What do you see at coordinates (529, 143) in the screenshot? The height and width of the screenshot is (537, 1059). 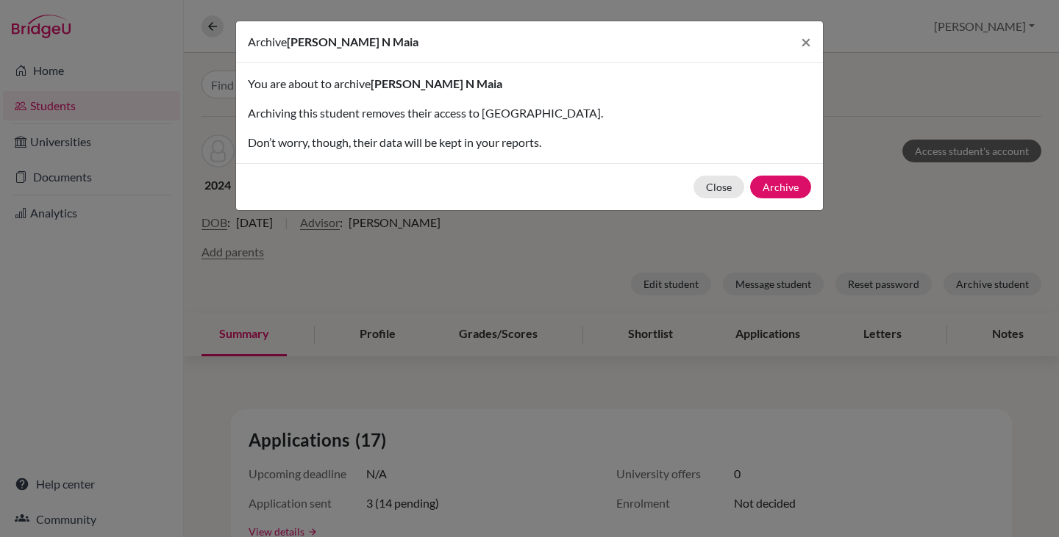 I see `p: Don’t worry, though, their data will be kept in your reports.` at bounding box center [529, 143].